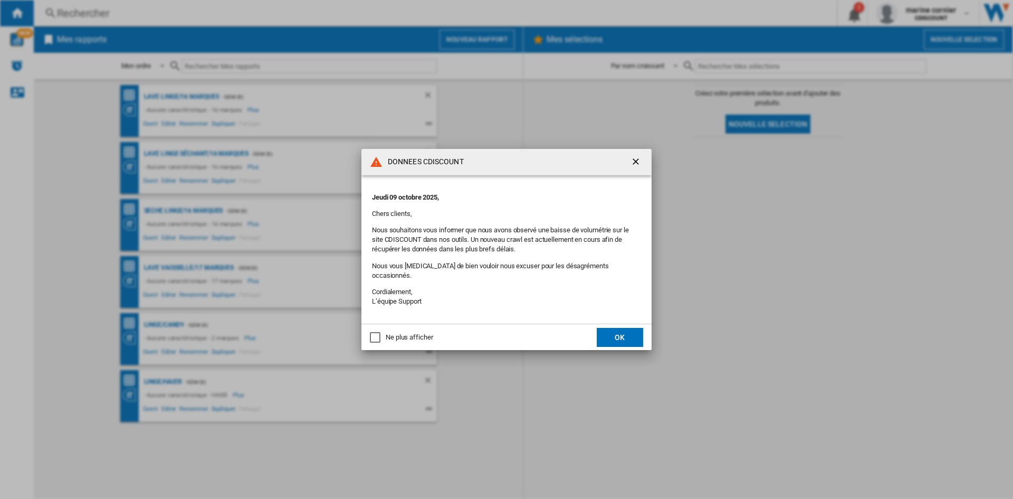 Image resolution: width=1013 pixels, height=499 pixels. Describe the element at coordinates (409, 337) in the screenshot. I see `div: Ne plus afficher` at that location.